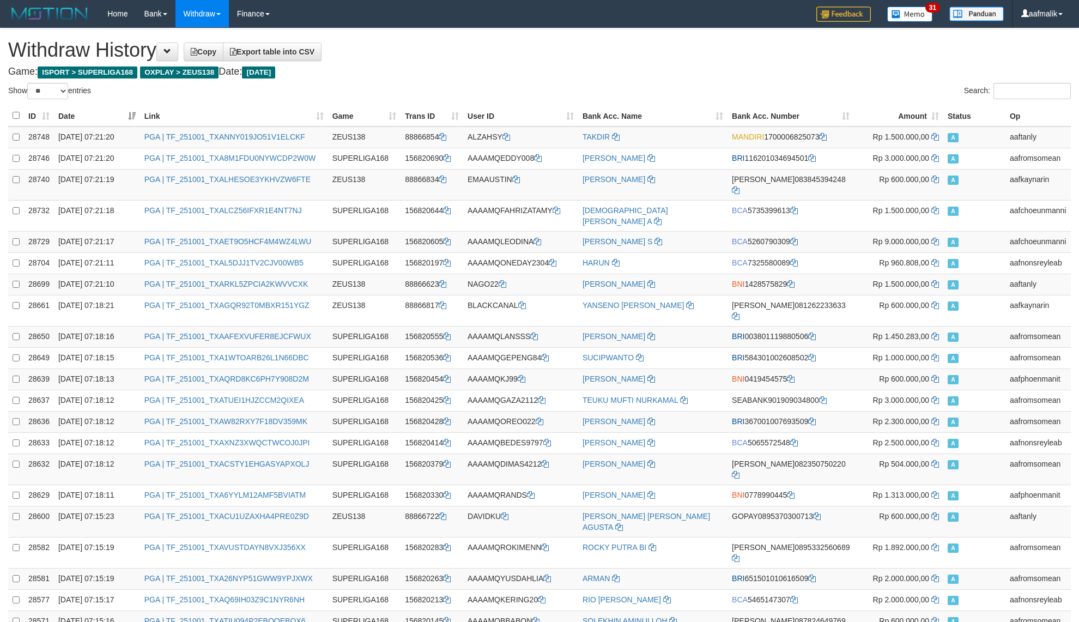 Image resolution: width=1079 pixels, height=622 pixels. What do you see at coordinates (431, 469) in the screenshot?
I see `td: 156820379` at bounding box center [431, 469].